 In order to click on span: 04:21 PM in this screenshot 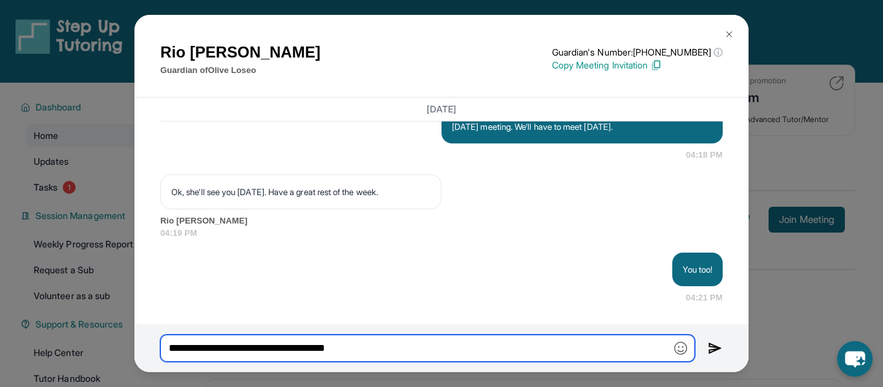, I will do `click(704, 298)`.